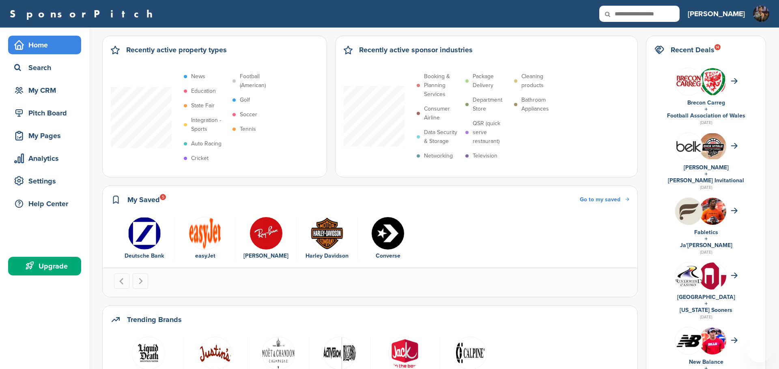 The height and width of the screenshot is (369, 779). Describe the element at coordinates (600, 200) in the screenshot. I see `span: Go to my saved` at that location.